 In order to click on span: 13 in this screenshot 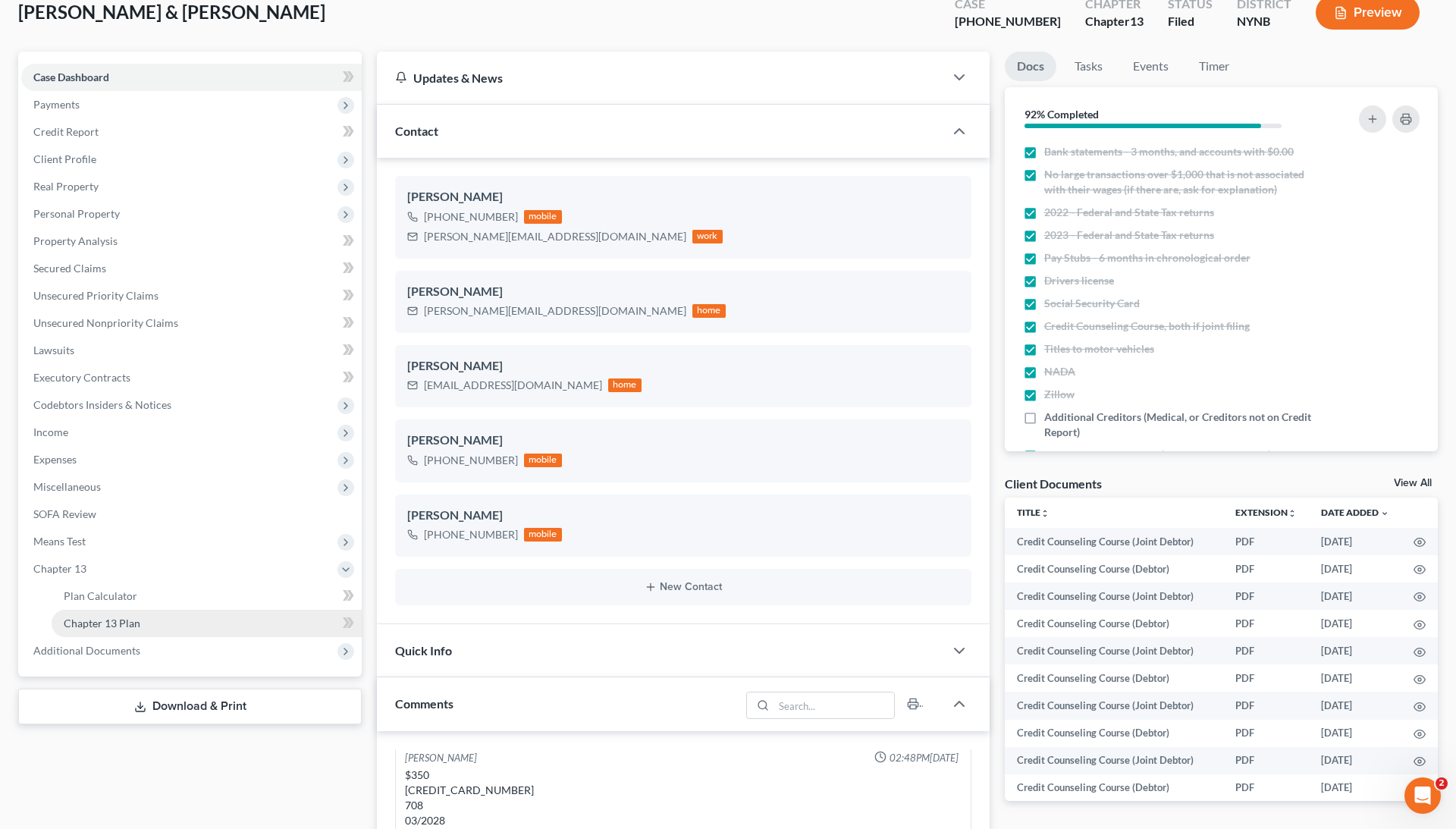, I will do `click(1137, 20)`.